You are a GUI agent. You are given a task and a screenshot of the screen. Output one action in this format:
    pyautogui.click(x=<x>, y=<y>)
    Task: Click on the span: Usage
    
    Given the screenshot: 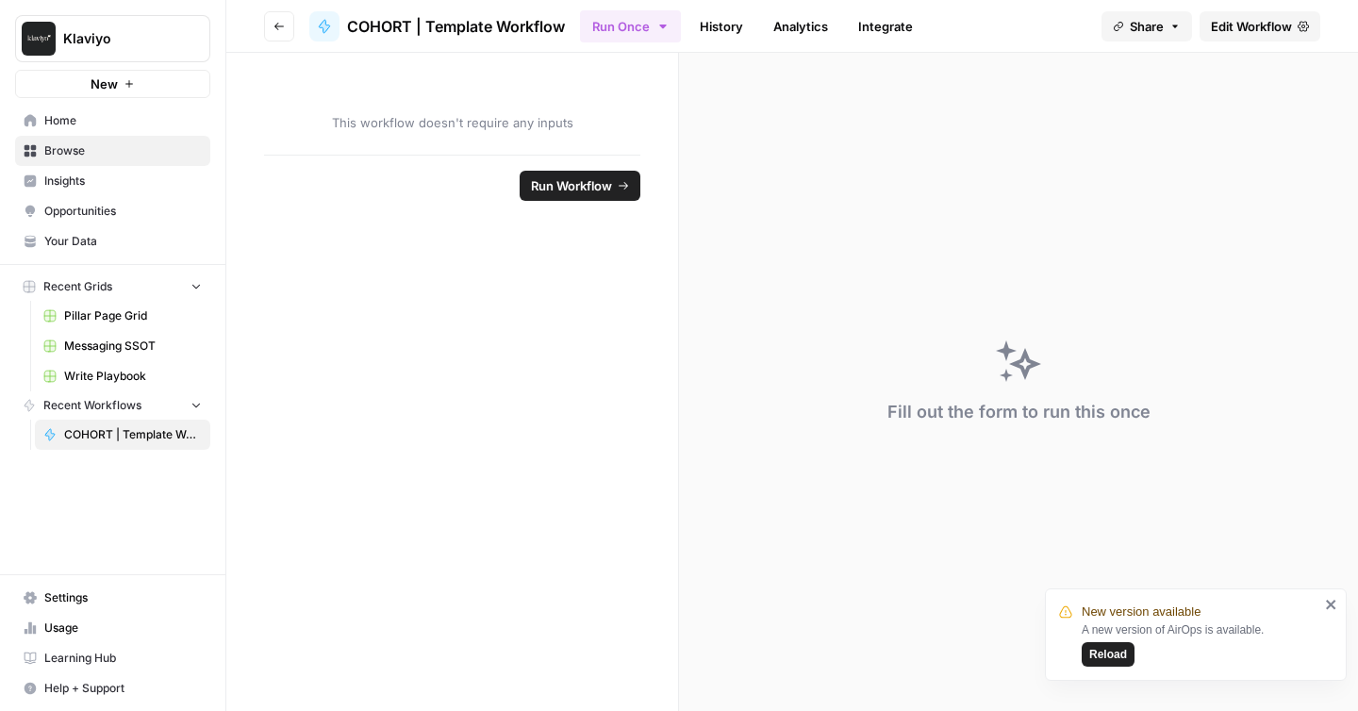 What is the action you would take?
    pyautogui.click(x=123, y=628)
    